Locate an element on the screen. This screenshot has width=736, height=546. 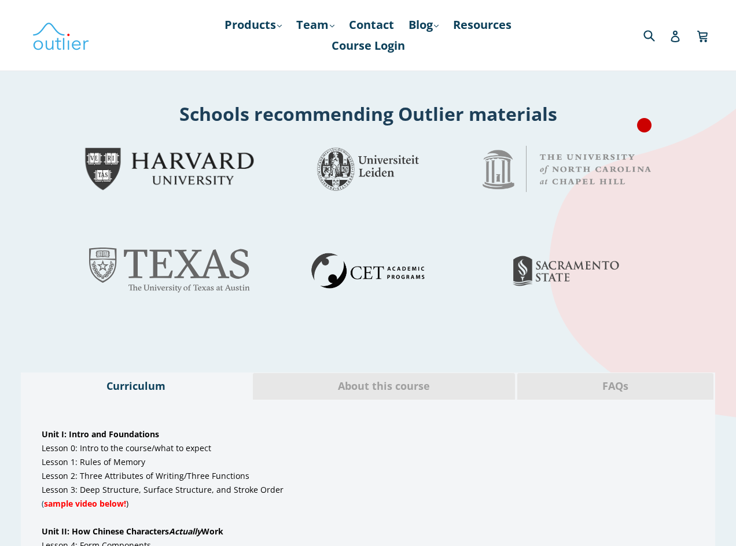
span: Lesson 3: Deep Structure is located at coordinates (90, 490).